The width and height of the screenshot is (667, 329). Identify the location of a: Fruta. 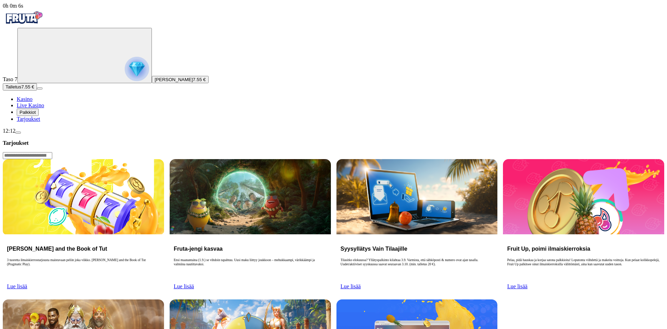
(24, 24).